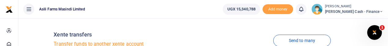 This screenshot has width=388, height=46. What do you see at coordinates (241, 9) in the screenshot?
I see `a: UGX 15,340,788` at bounding box center [241, 9].